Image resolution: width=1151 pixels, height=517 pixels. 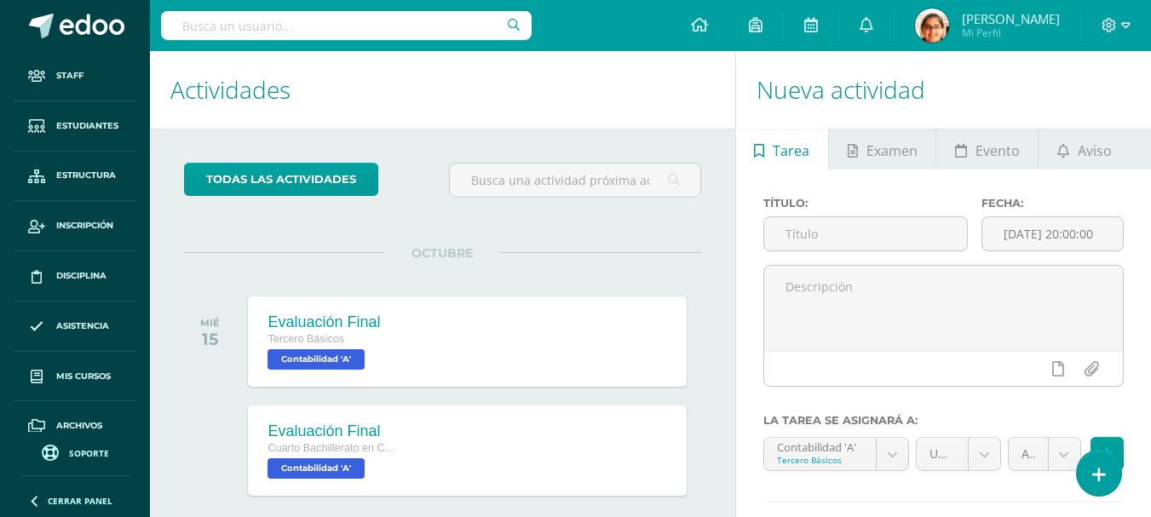 I want to click on span: Soporte, so click(x=89, y=453).